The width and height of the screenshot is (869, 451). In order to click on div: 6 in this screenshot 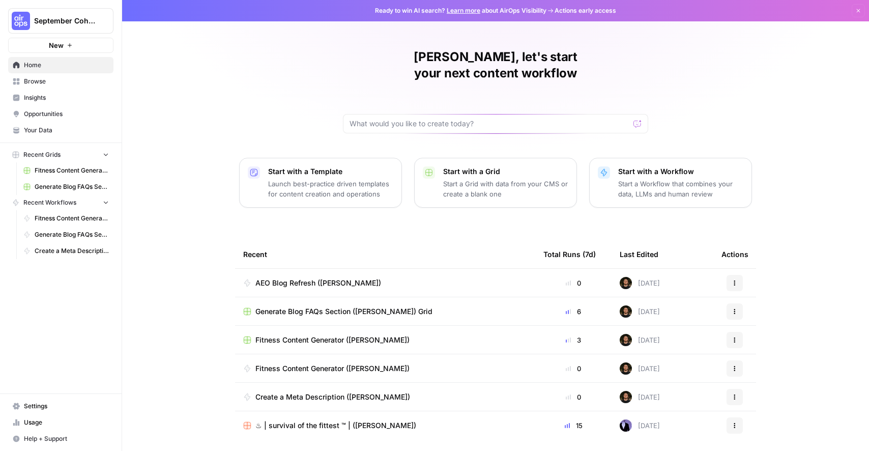, I will do `click(574, 312)`.